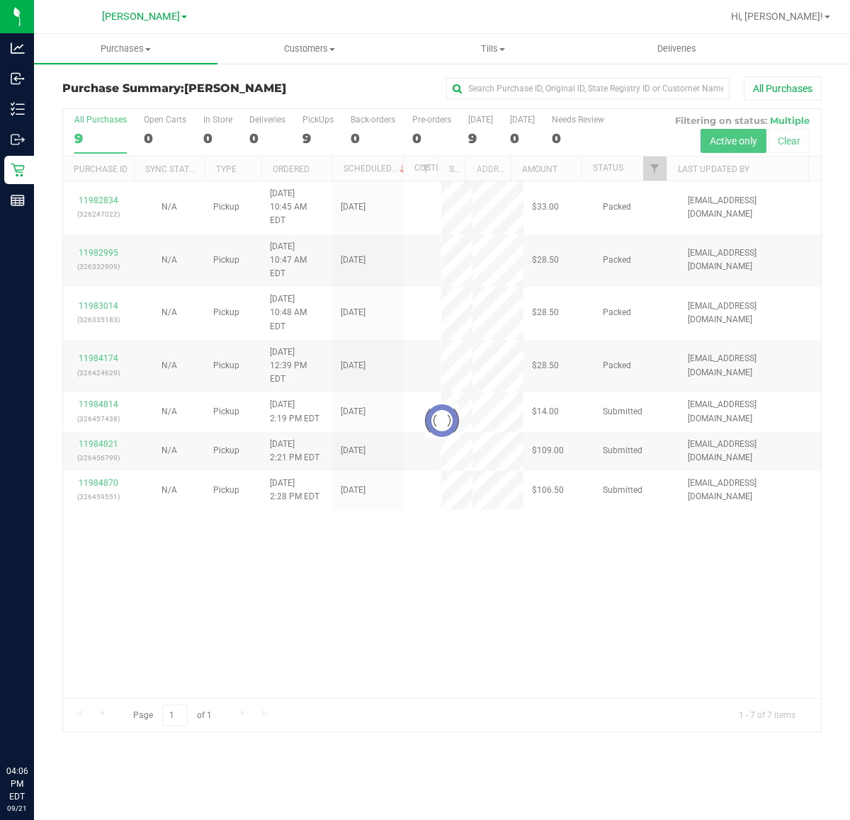 The width and height of the screenshot is (850, 820). I want to click on span: Tills, so click(492, 49).